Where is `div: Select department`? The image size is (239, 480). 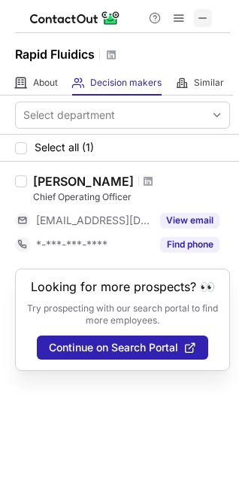 div: Select department is located at coordinates (69, 115).